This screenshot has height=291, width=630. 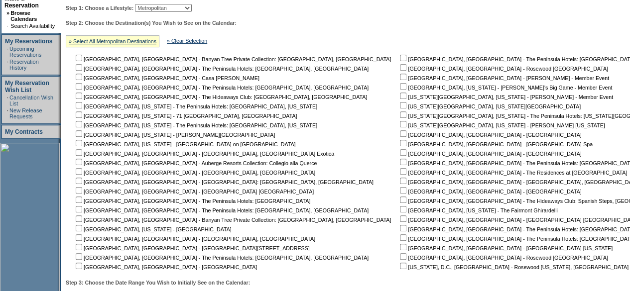 I want to click on a: » Select All Metropolitan Destinations, so click(x=112, y=41).